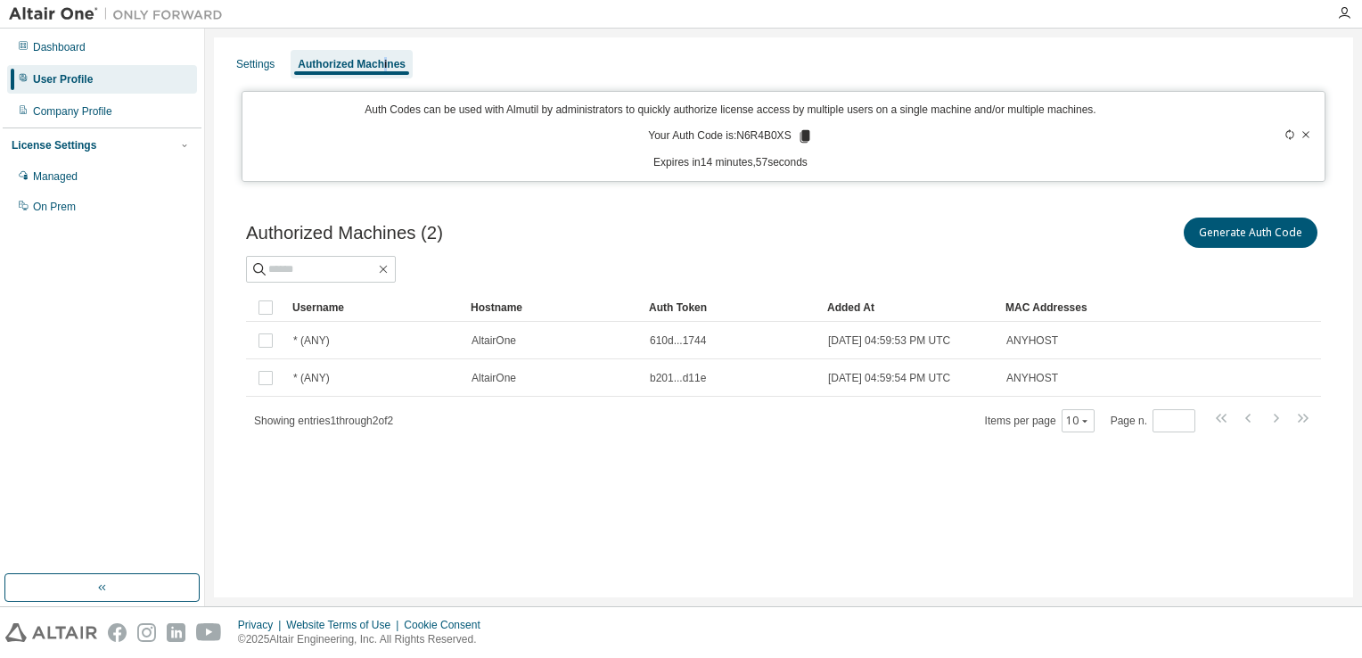 The width and height of the screenshot is (1362, 658). I want to click on p: Your Auth Code is: N6R4B0XS, so click(730, 136).